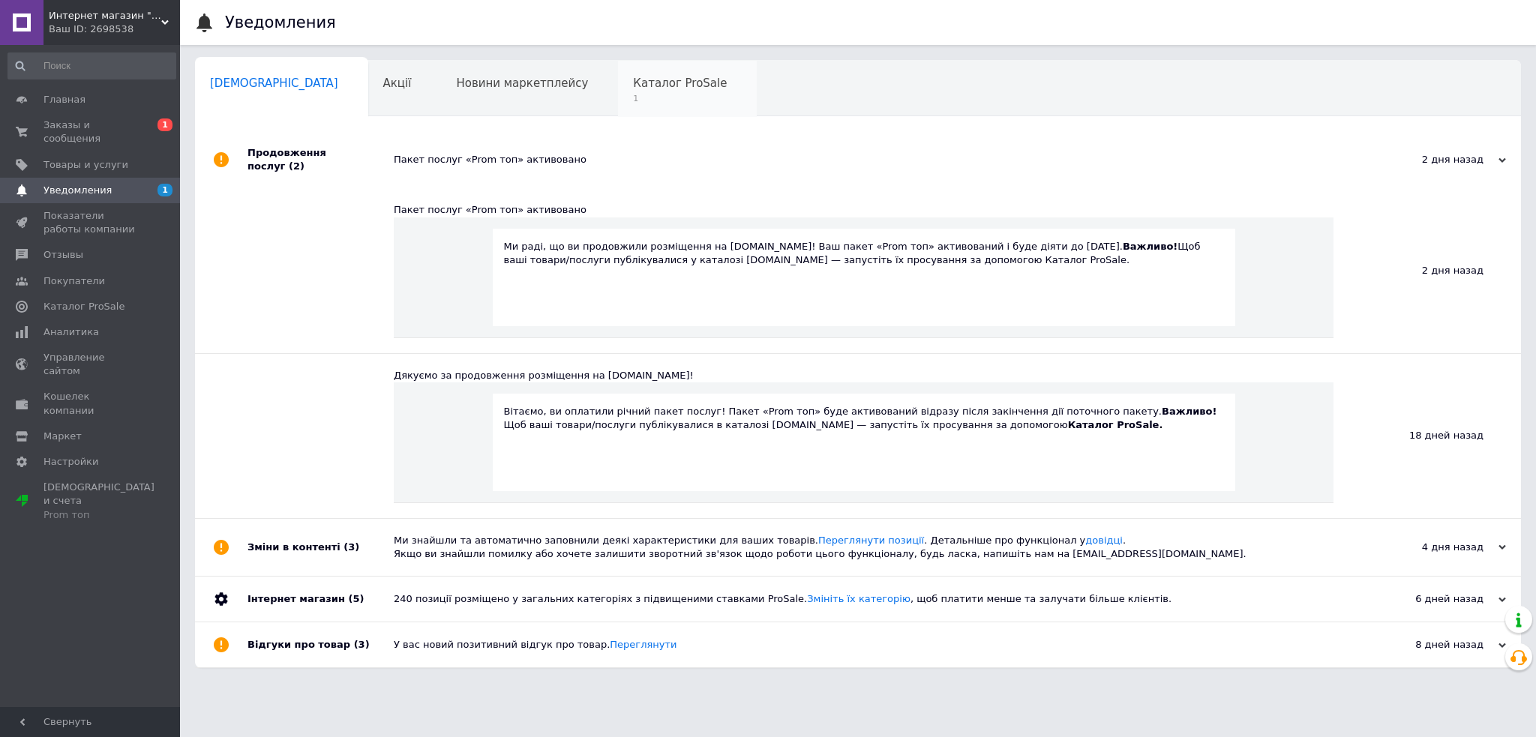  Describe the element at coordinates (63, 255) in the screenshot. I see `span: Отзывы` at that location.